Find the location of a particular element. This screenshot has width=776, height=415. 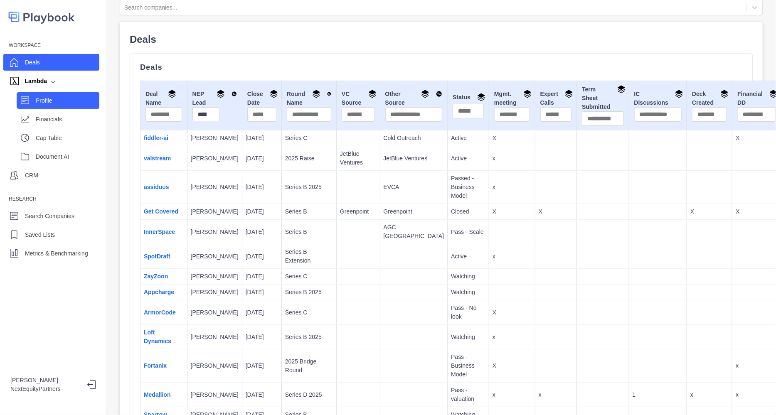

p: Pass - Scale is located at coordinates (468, 232).